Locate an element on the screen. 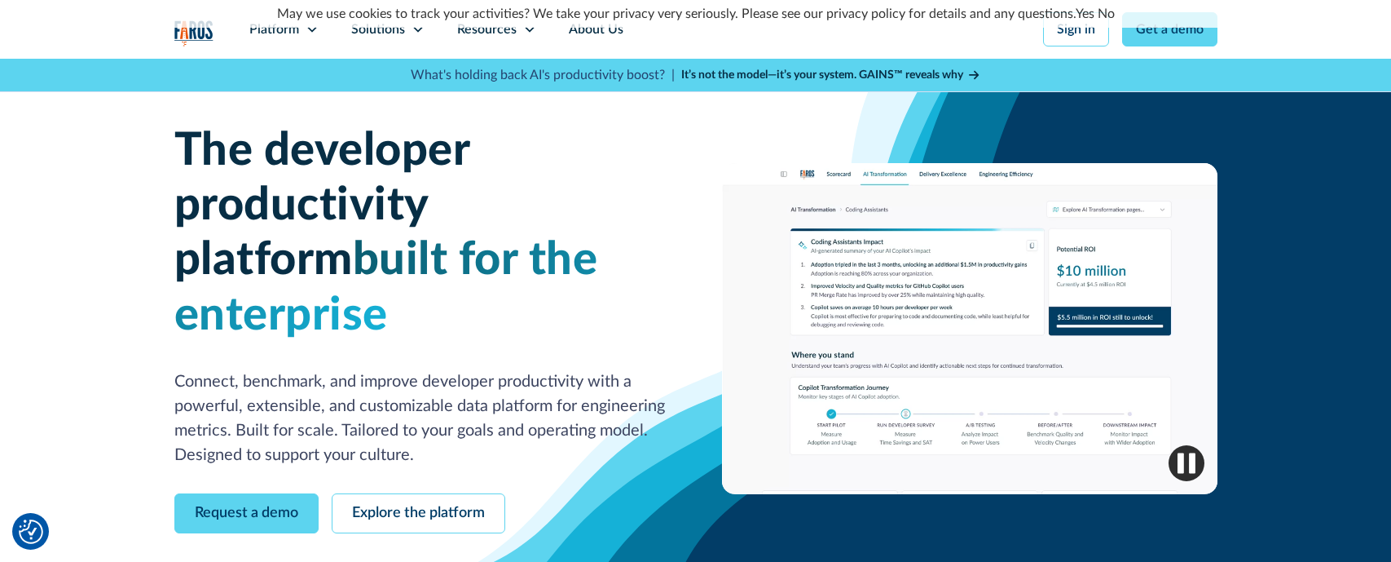  button: Cookie Settings is located at coordinates (31, 531).